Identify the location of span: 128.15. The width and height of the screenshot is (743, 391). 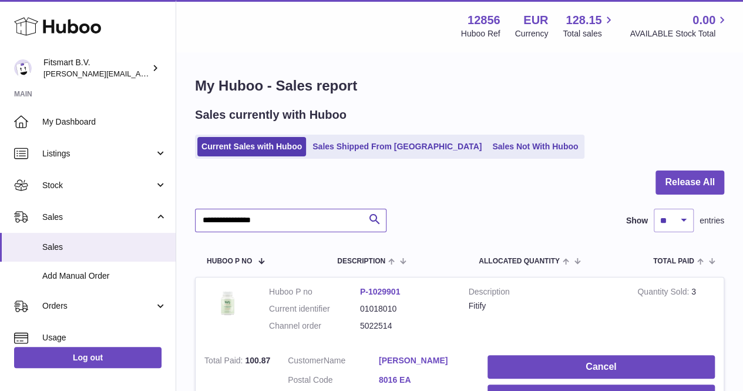
(583, 20).